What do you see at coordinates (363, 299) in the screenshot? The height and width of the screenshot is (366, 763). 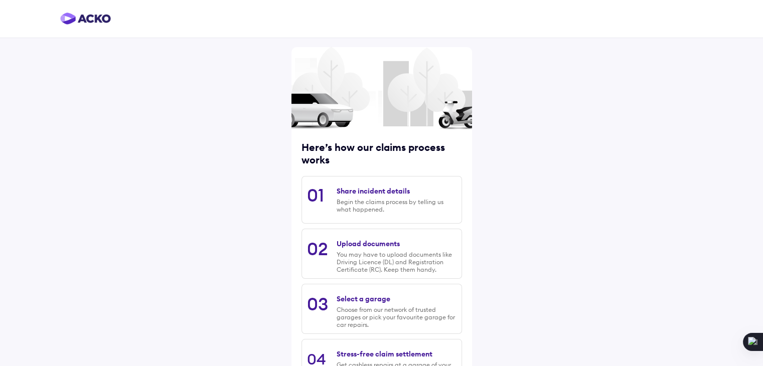 I see `div: Select a garage` at bounding box center [363, 299].